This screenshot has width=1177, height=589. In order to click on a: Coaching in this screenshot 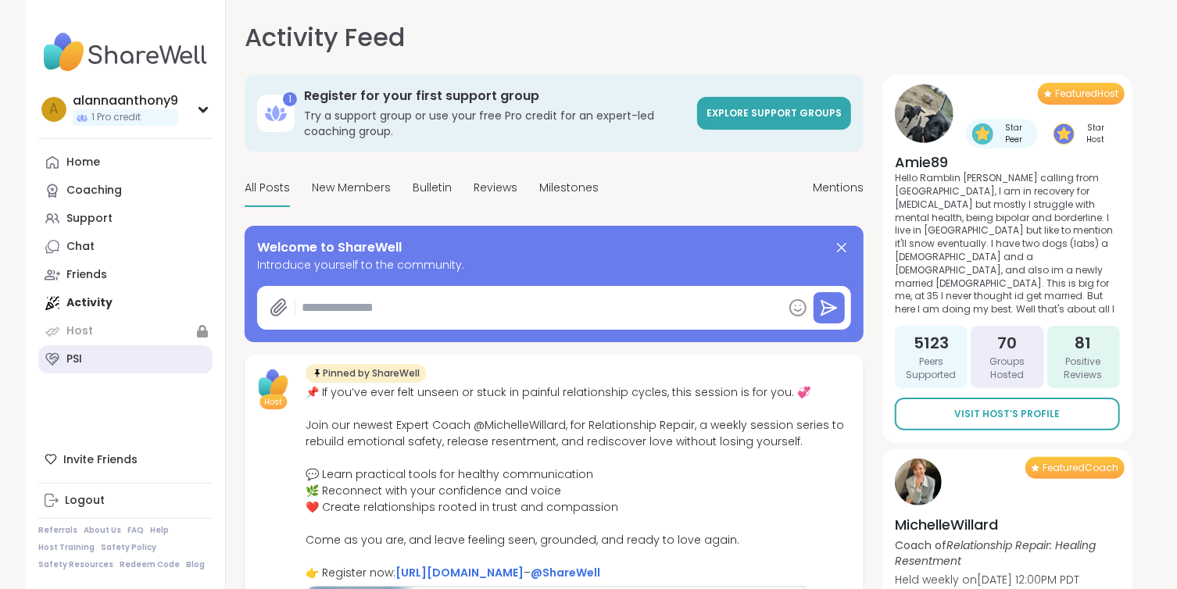, I will do `click(125, 191)`.